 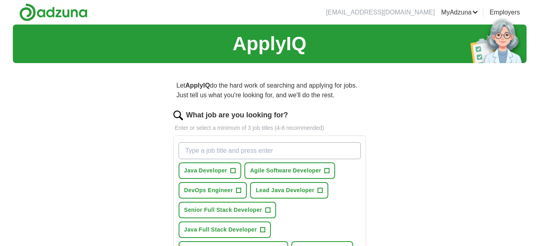 I want to click on strong: ApplyIQ, so click(x=197, y=85).